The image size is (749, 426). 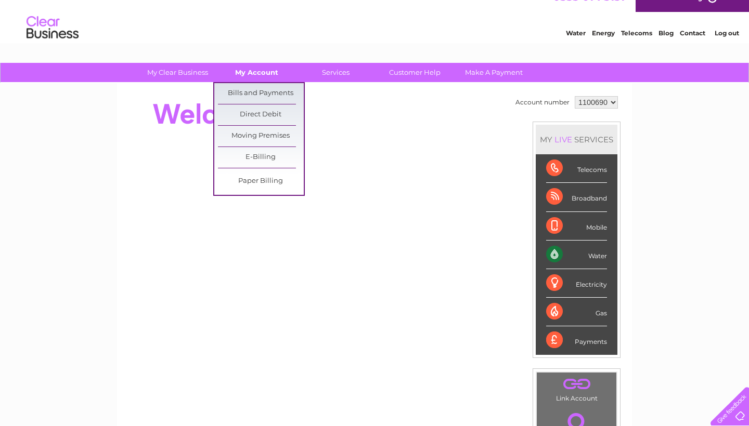 I want to click on a: My Clear Business, so click(x=177, y=72).